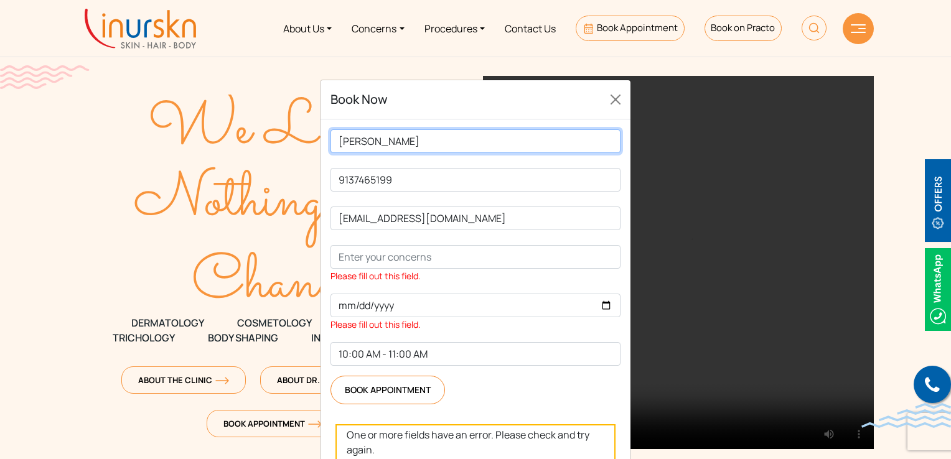 This screenshot has width=951, height=459. I want to click on span: Book on Practo, so click(742, 27).